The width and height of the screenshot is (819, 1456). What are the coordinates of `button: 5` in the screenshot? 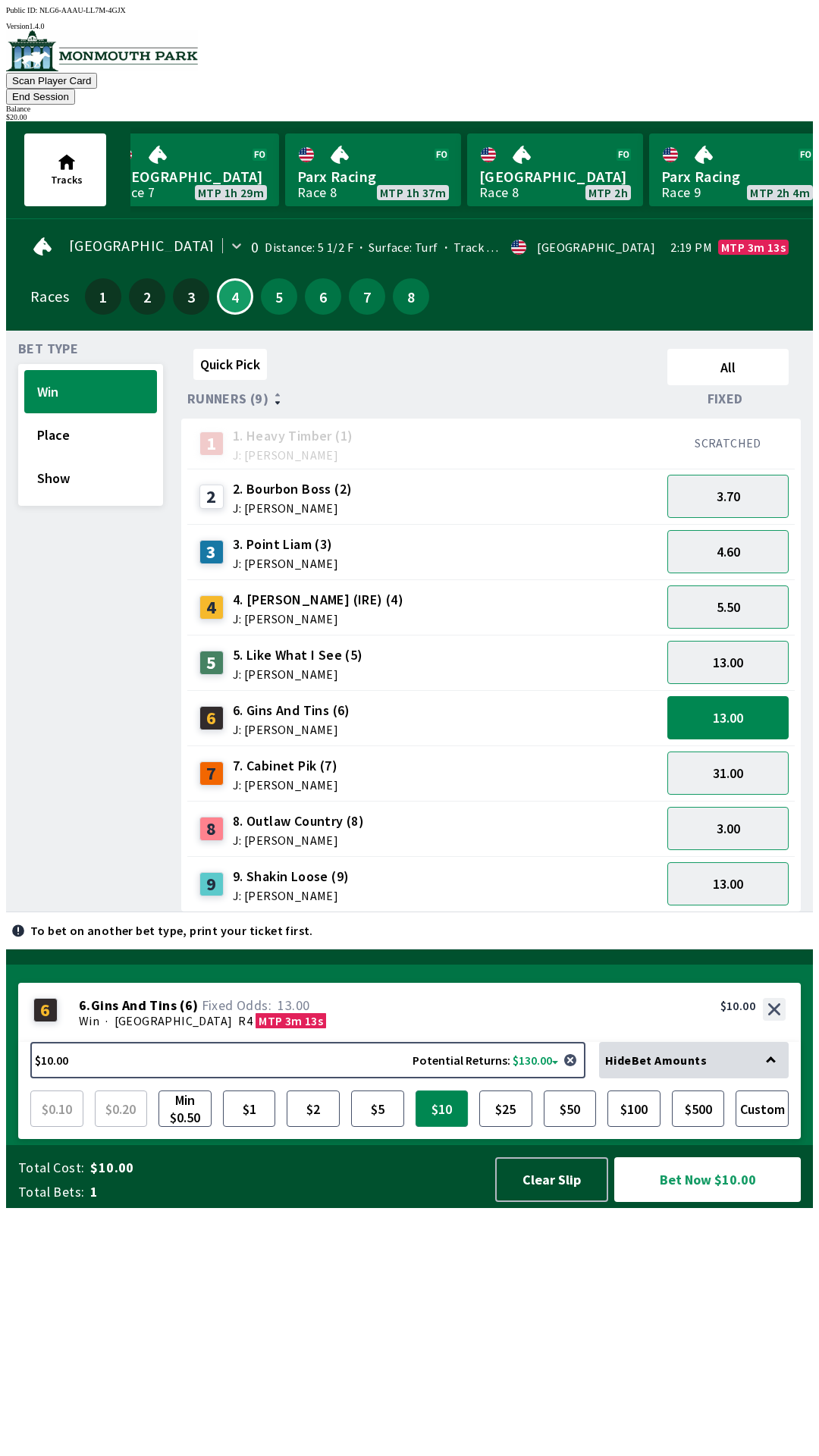 It's located at (279, 296).